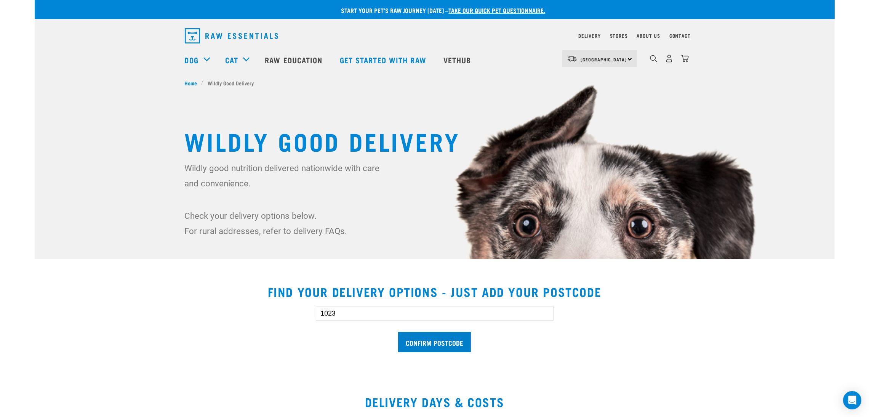 This screenshot has height=417, width=869. I want to click on a: Dog, so click(192, 60).